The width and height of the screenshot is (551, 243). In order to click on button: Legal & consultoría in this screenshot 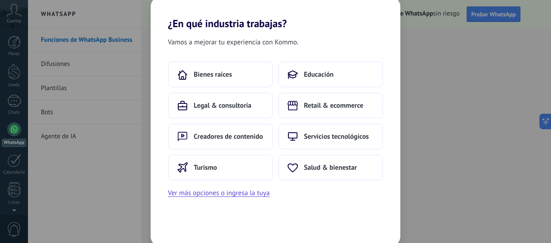, I will do `click(220, 105)`.